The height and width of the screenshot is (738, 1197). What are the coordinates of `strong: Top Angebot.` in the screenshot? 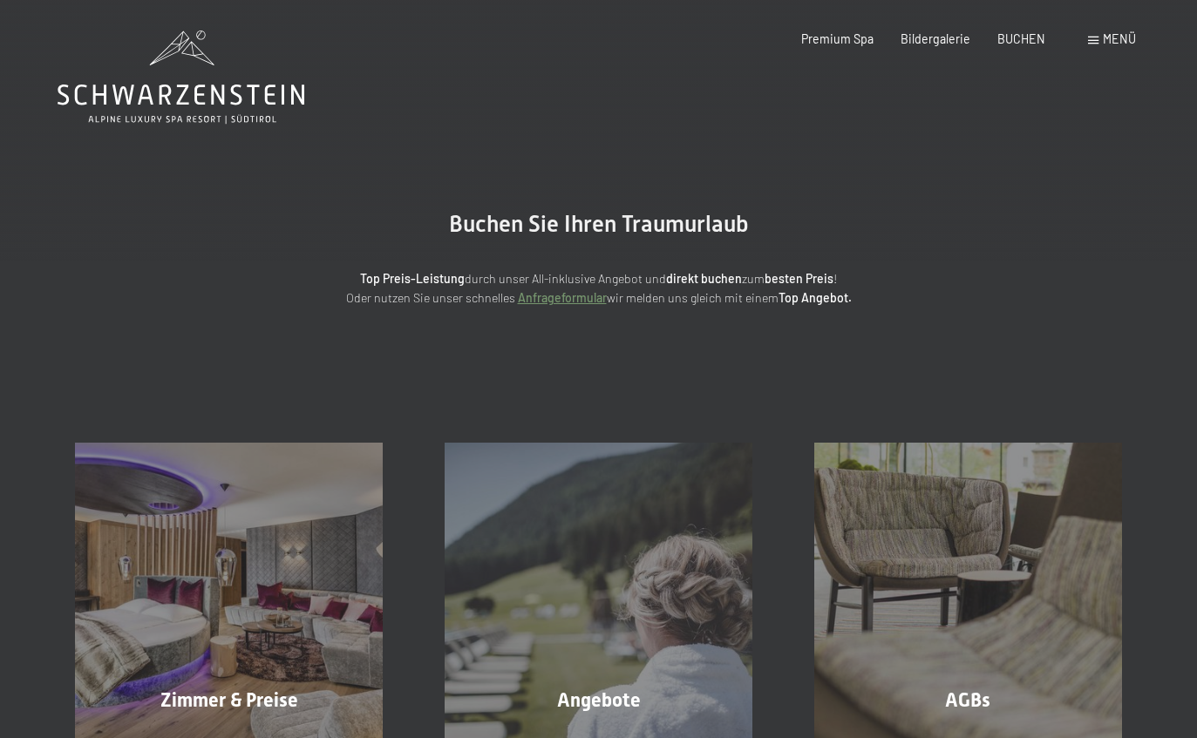 It's located at (815, 297).